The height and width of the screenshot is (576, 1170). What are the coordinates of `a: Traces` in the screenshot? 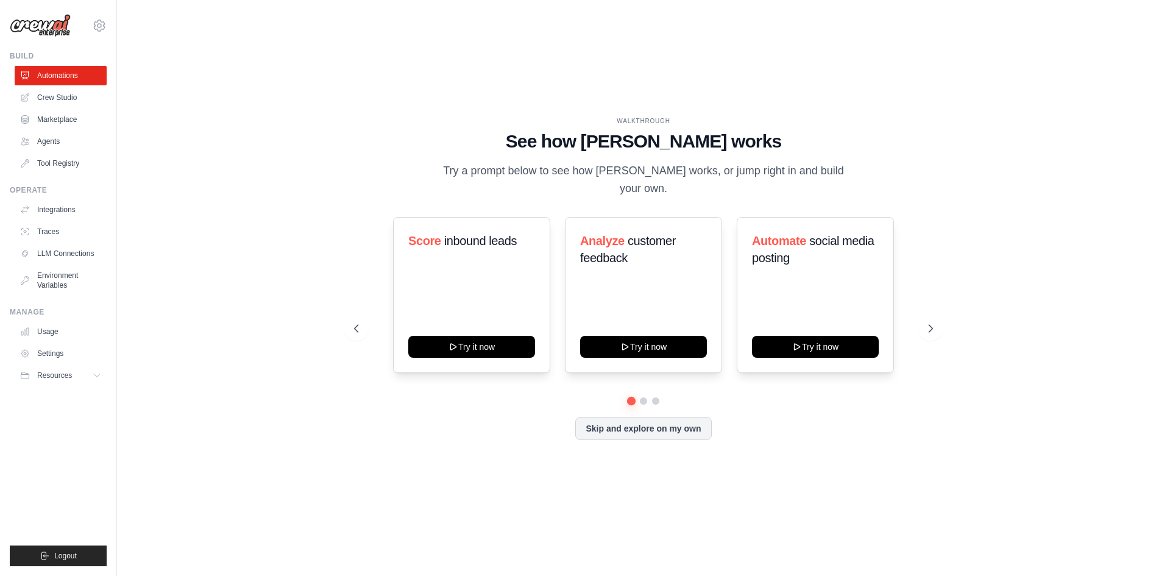 It's located at (60, 232).